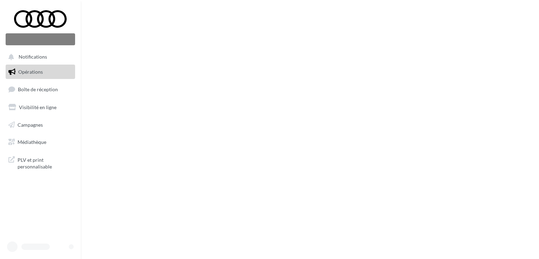 The width and height of the screenshot is (539, 259). Describe the element at coordinates (45, 163) in the screenshot. I see `span: PLV et print personnalisable` at that location.